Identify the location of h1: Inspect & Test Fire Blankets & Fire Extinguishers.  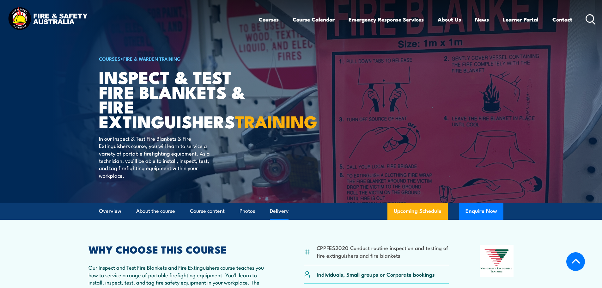
(177, 99).